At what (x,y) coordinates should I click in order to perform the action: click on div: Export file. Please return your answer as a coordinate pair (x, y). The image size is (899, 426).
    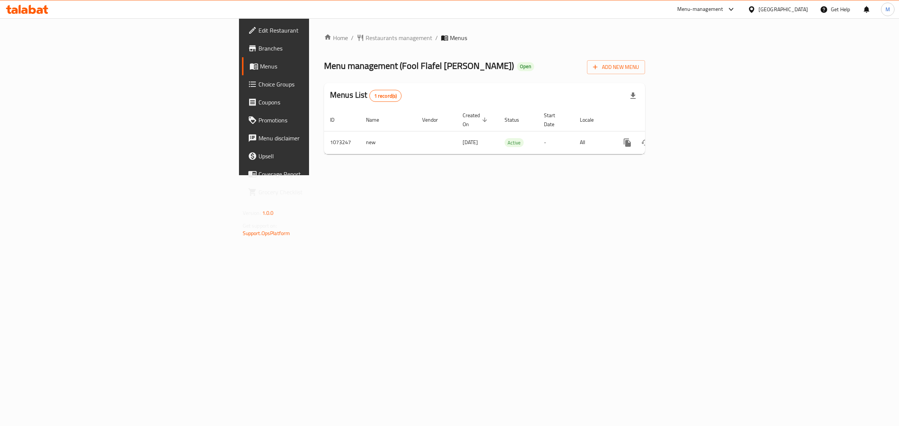
    Looking at the image, I should click on (633, 96).